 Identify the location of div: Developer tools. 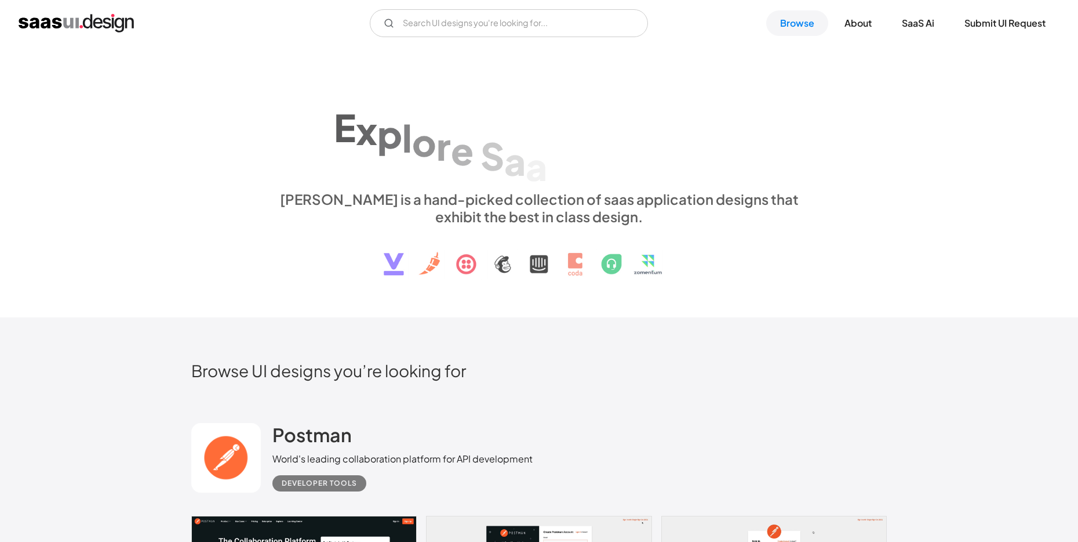
(319, 483).